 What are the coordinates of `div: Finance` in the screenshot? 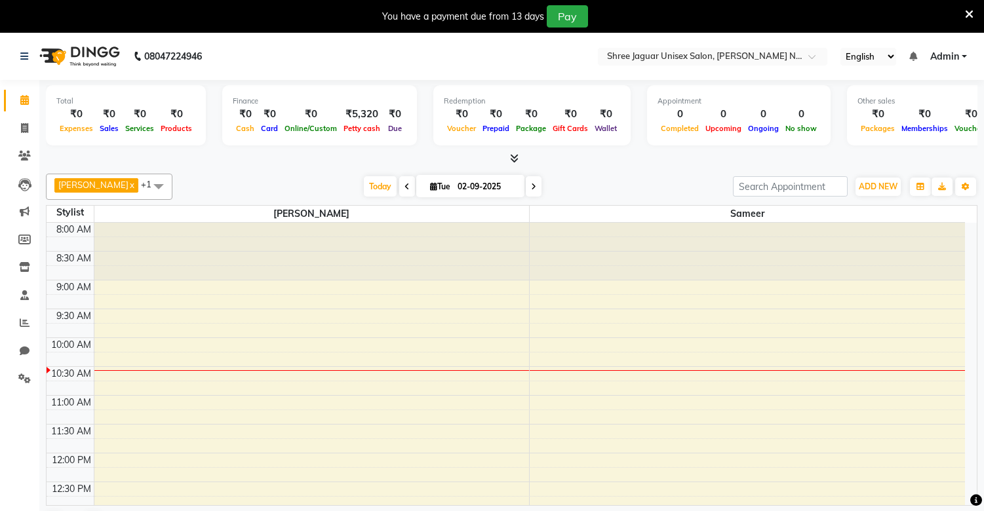 It's located at (319, 101).